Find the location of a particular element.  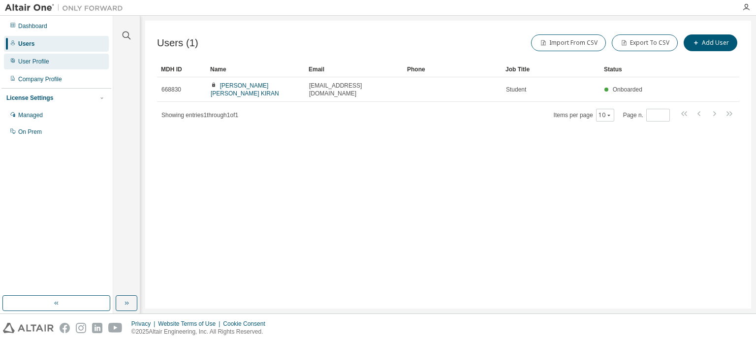

button: Export To CSV is located at coordinates (645, 43).